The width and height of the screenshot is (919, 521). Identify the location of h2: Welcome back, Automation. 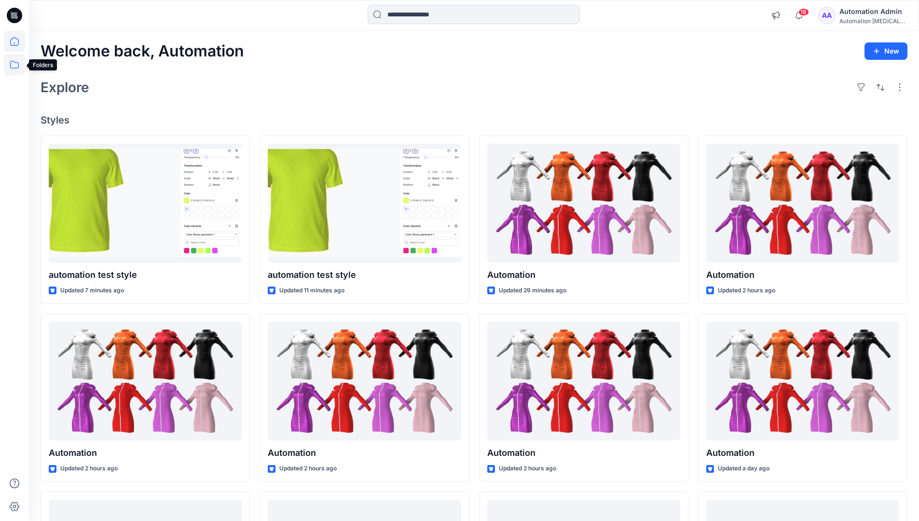
(142, 51).